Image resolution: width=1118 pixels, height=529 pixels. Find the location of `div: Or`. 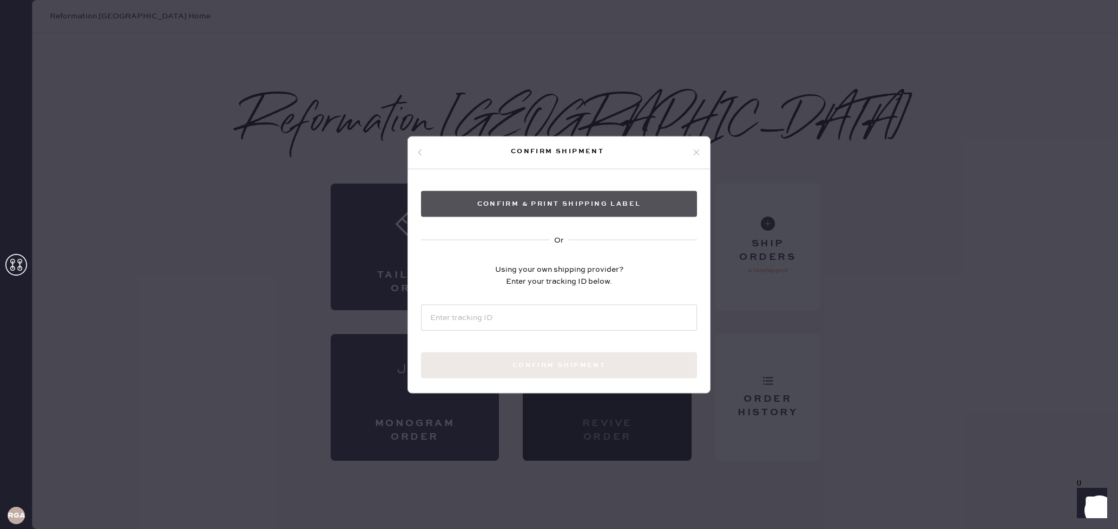

div: Or is located at coordinates (559, 240).